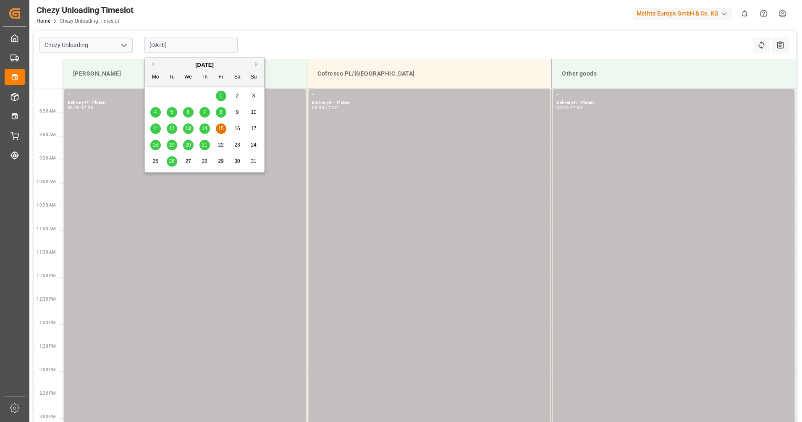 The image size is (802, 422). What do you see at coordinates (172, 112) in the screenshot?
I see `div: Choose Tuesday, August 5th, 2025` at bounding box center [172, 112].